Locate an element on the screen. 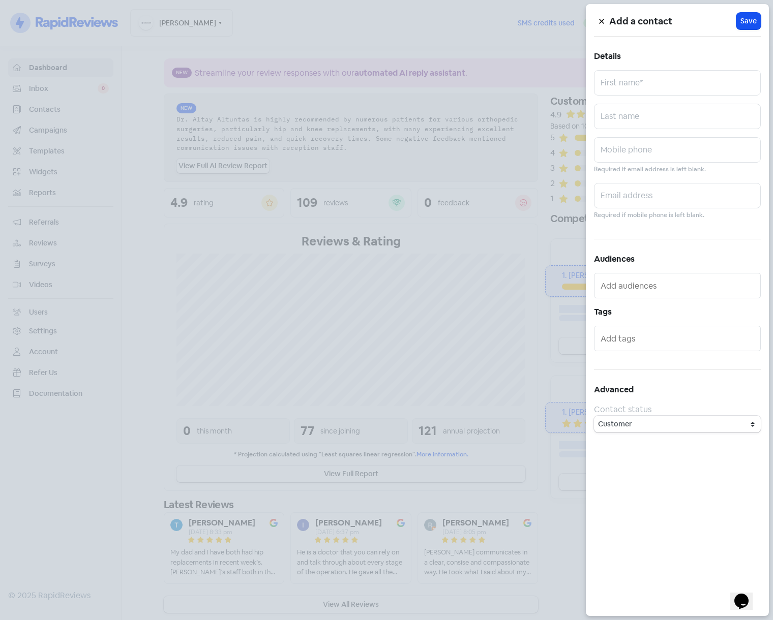  input: Mobile phone is located at coordinates (677, 150).